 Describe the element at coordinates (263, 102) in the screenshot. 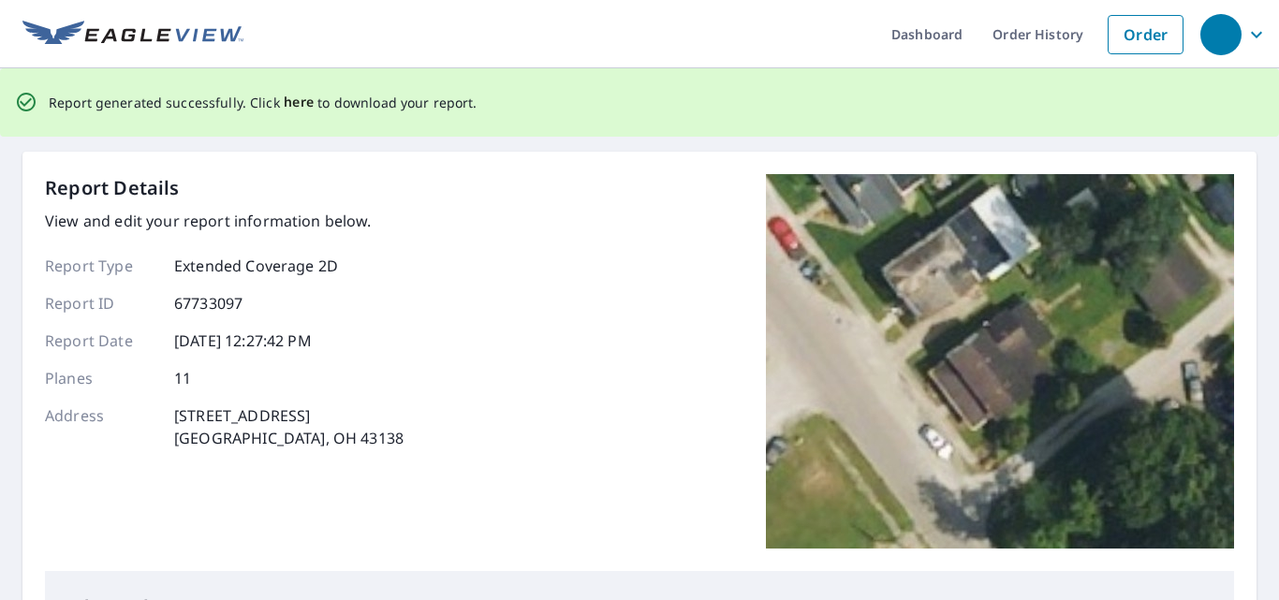

I see `p: Report generated successfully. Click to download your report.` at that location.